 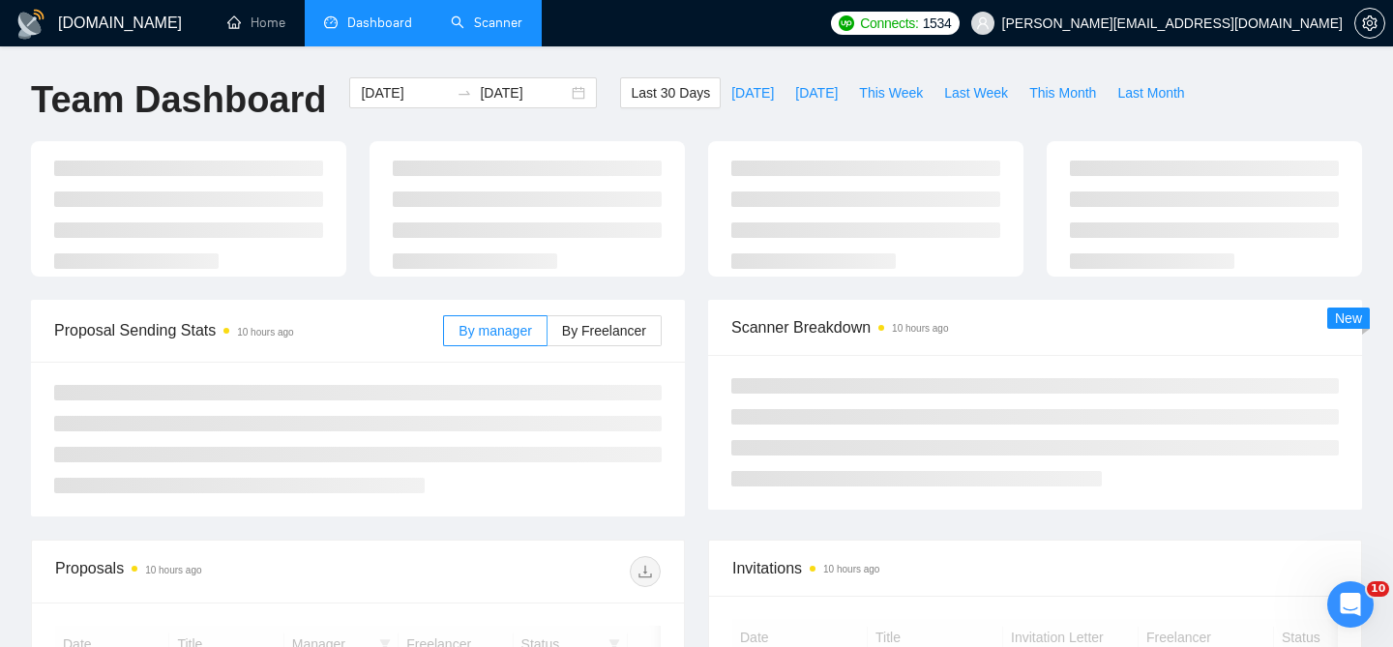 What do you see at coordinates (976, 93) in the screenshot?
I see `button: Last Week` at bounding box center [976, 93].